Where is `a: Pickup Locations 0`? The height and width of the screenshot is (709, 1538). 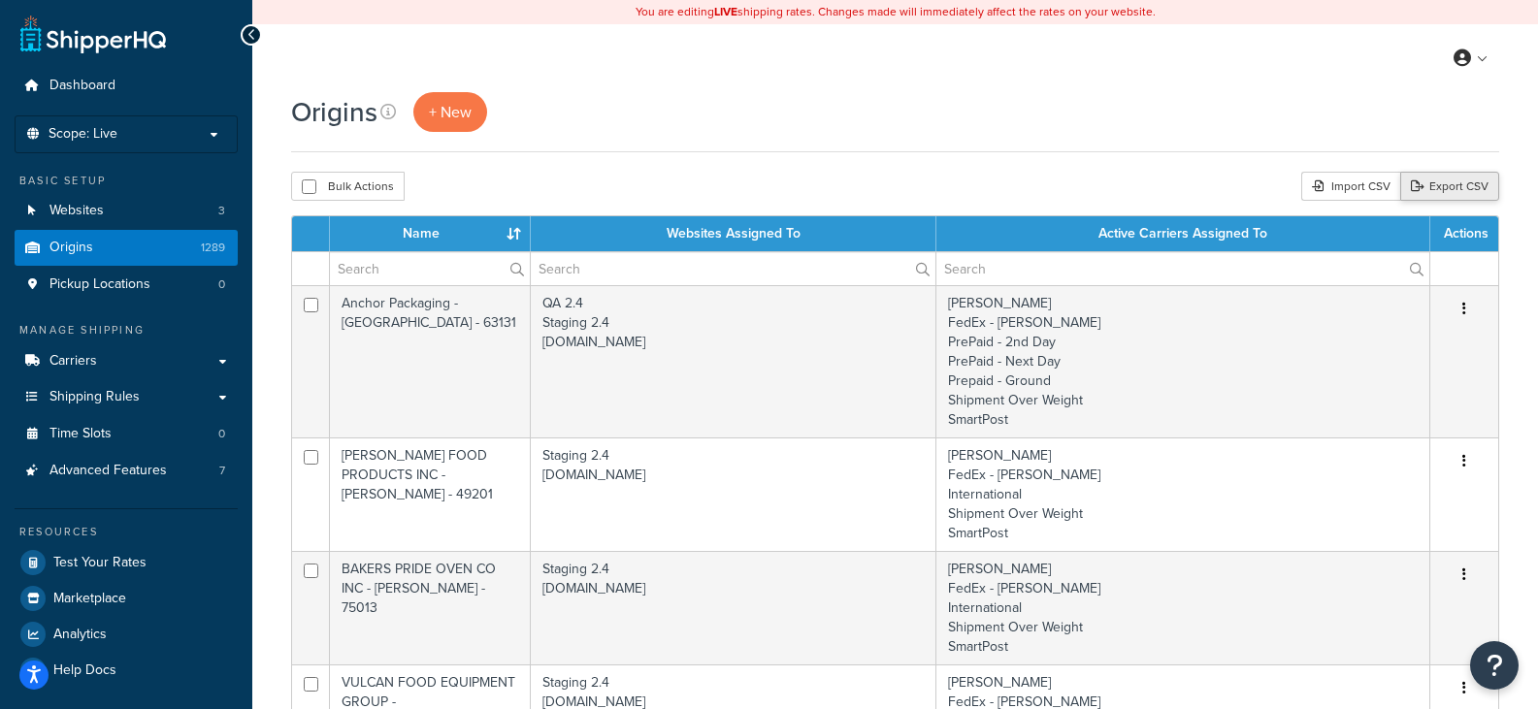
a: Pickup Locations 0 is located at coordinates (126, 284).